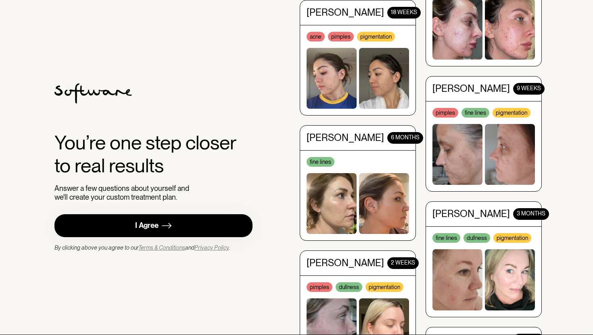  Describe the element at coordinates (315, 32) in the screenshot. I see `div: acne` at that location.